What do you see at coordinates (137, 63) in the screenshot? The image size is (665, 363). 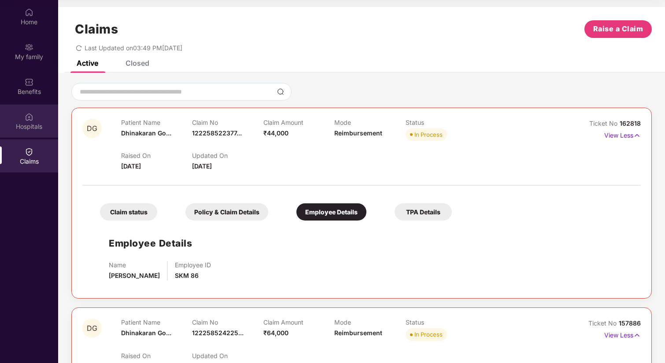 I see `div: Closed` at bounding box center [137, 63].